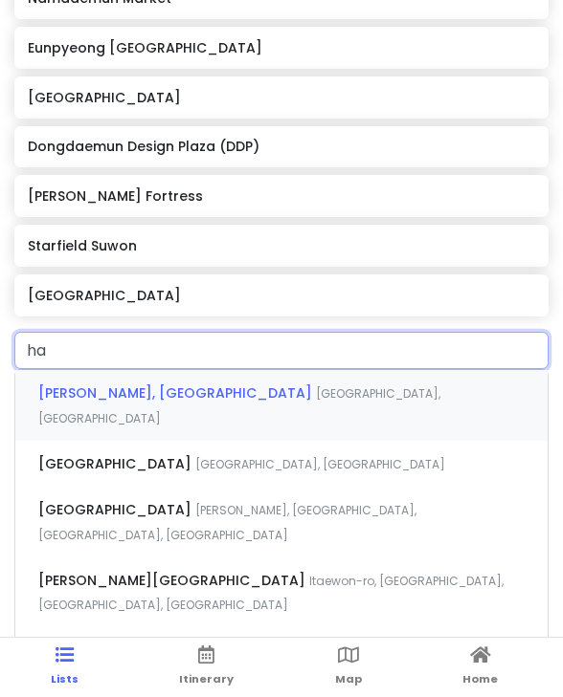  Describe the element at coordinates (64, 668) in the screenshot. I see `a: Lists` at that location.